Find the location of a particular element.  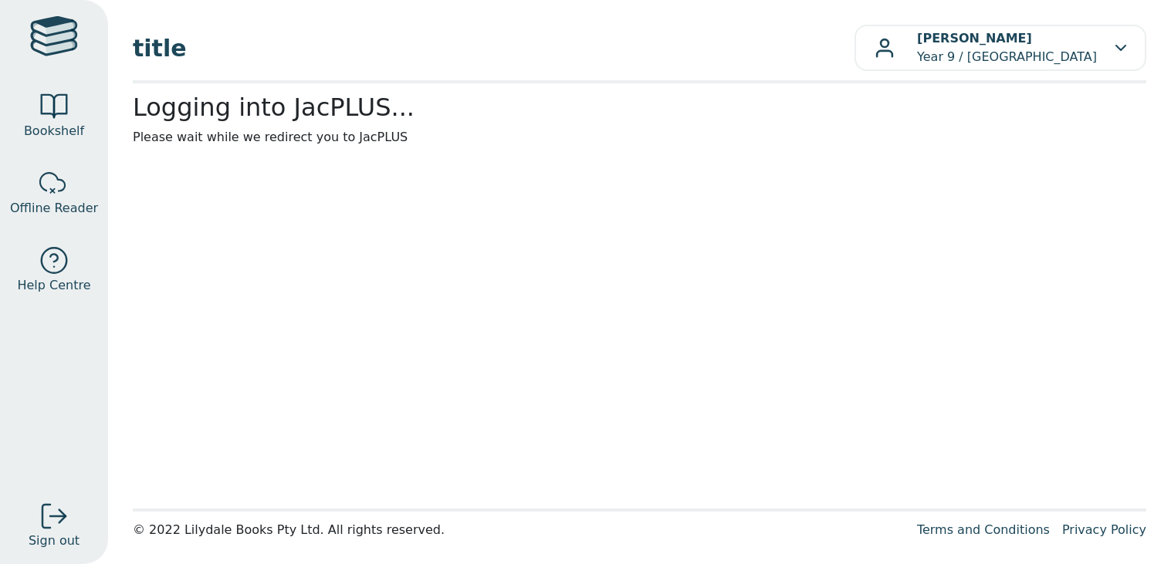

a: Privacy Policy is located at coordinates (1104, 529).